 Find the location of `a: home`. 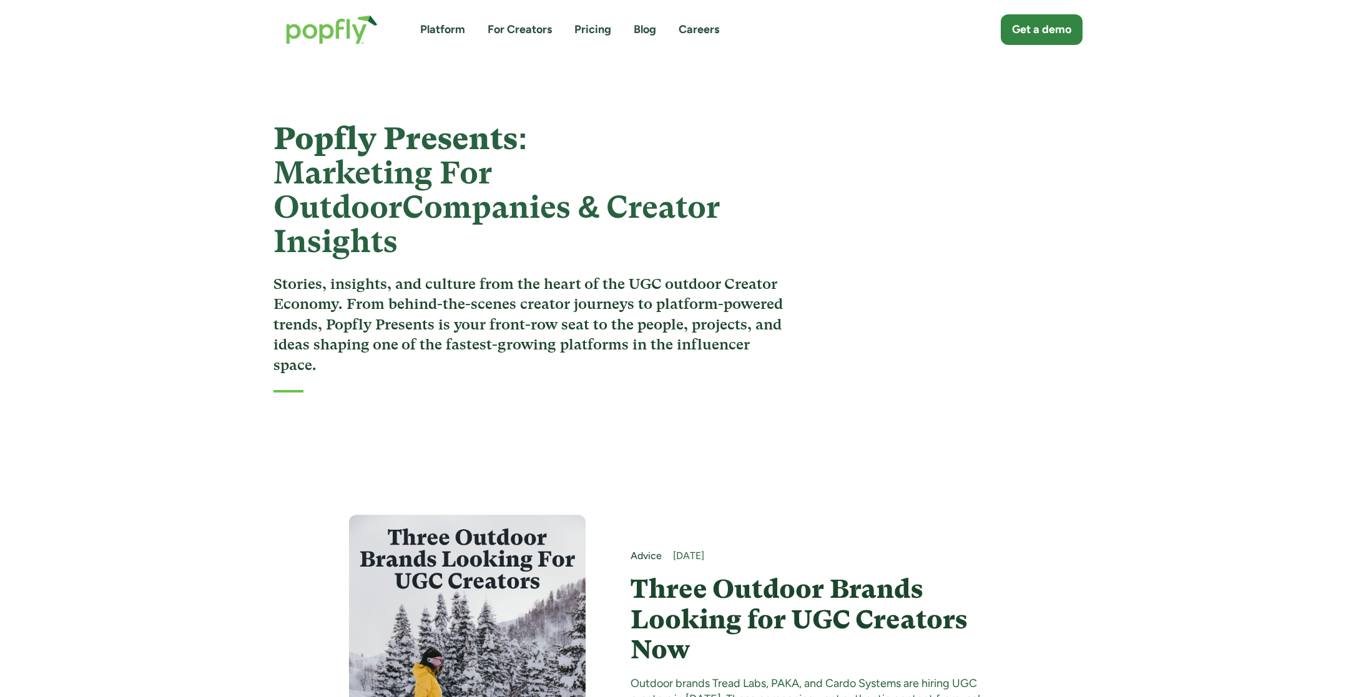

a: home is located at coordinates (332, 29).